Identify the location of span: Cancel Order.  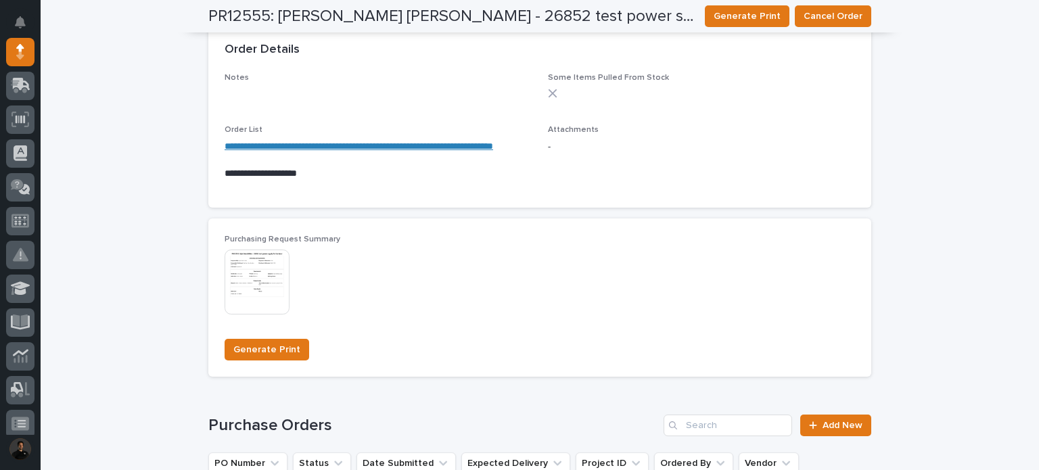
(833, 16).